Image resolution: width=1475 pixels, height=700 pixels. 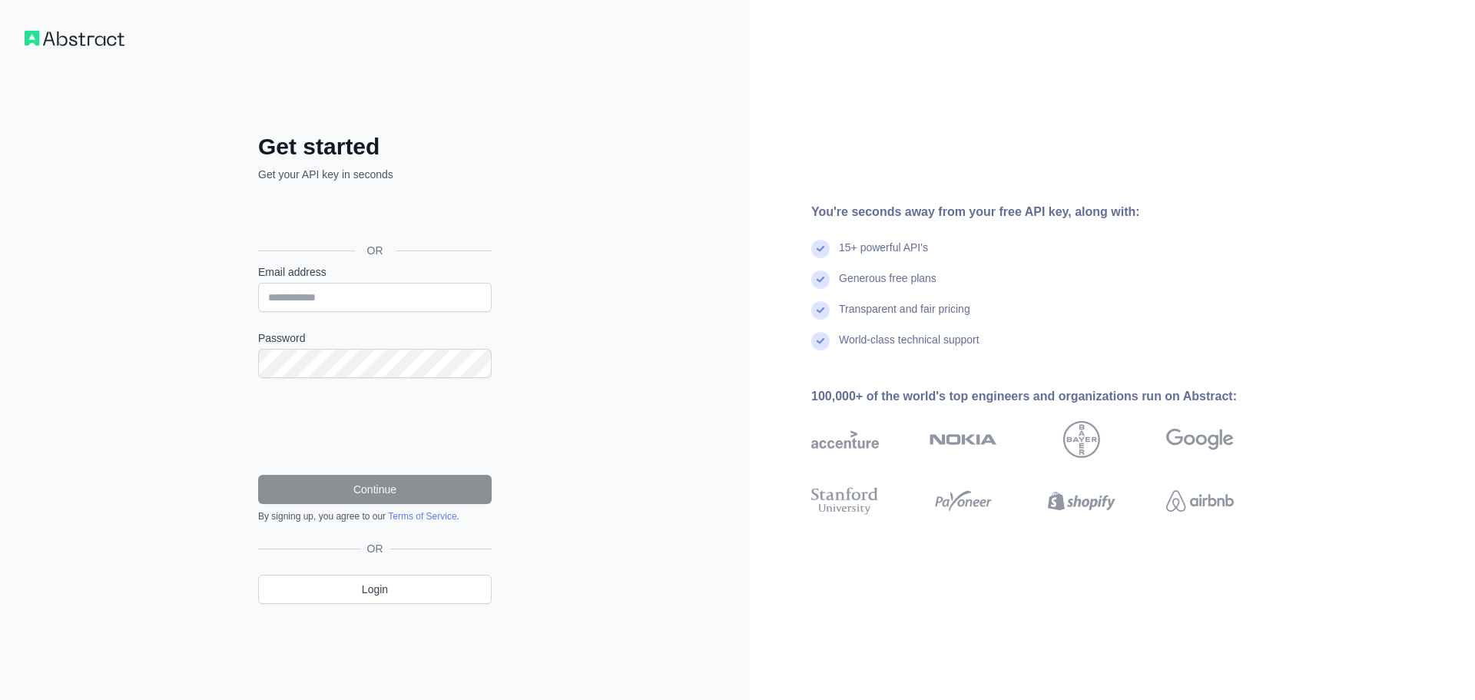 I want to click on img: stanford university, so click(x=845, y=501).